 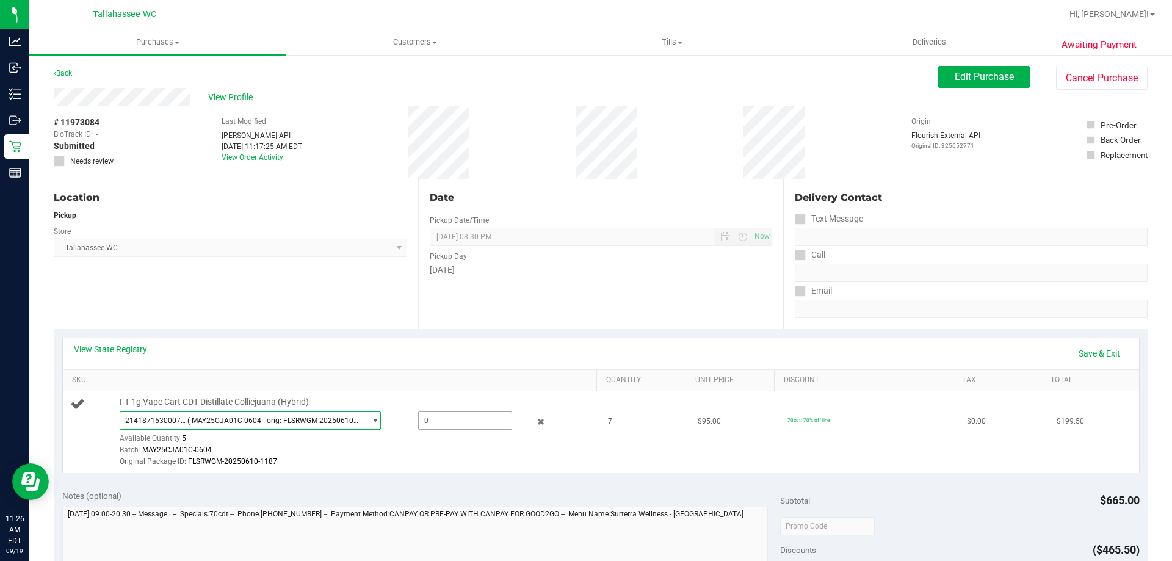 I want to click on input: Promo Code, so click(x=827, y=526).